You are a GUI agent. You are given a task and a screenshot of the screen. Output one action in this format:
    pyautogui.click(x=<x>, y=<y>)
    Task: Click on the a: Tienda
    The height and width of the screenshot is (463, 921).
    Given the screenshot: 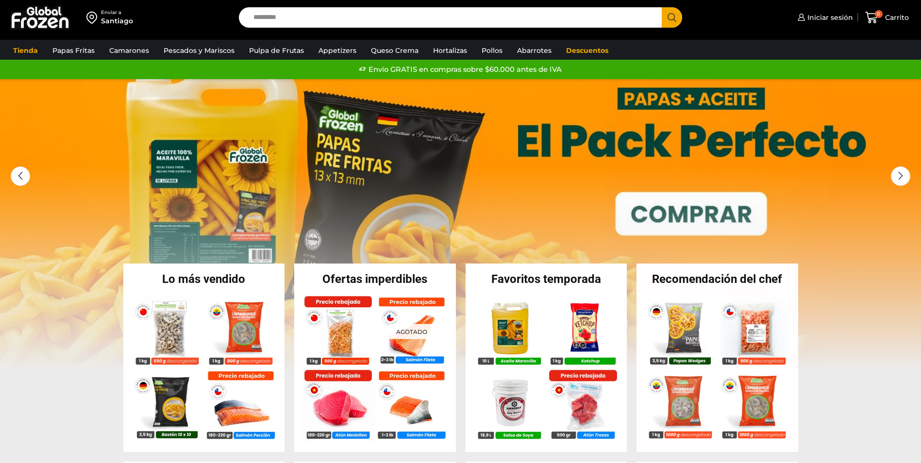 What is the action you would take?
    pyautogui.click(x=25, y=50)
    